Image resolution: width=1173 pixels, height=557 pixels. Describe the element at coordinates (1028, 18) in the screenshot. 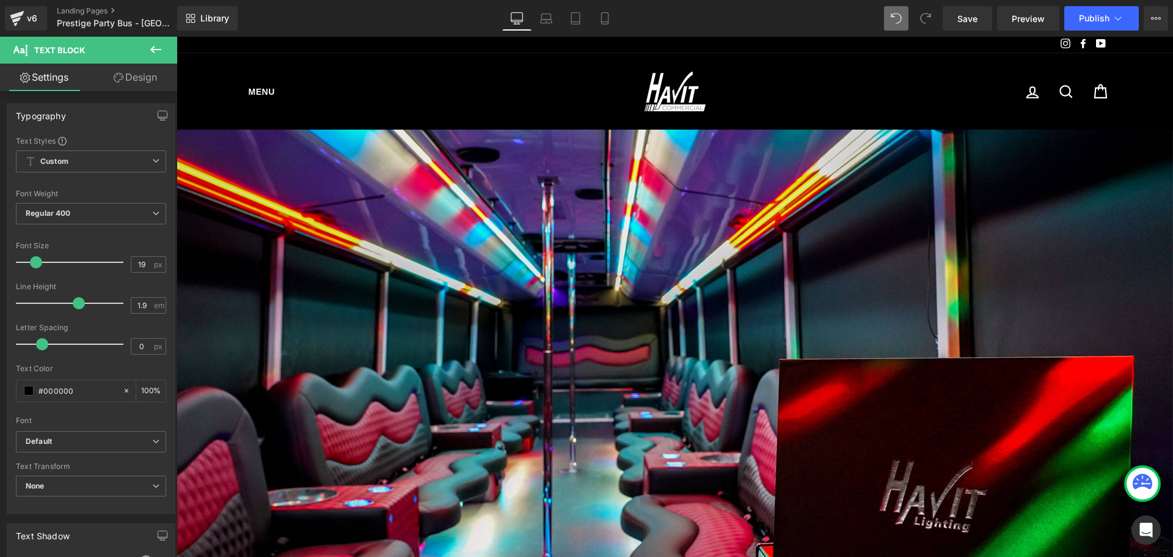

I see `a: Preview` at that location.